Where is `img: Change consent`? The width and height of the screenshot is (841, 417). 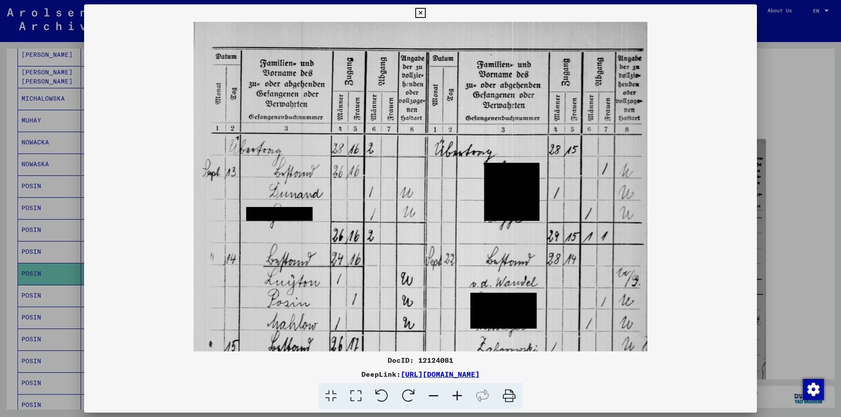 img: Change consent is located at coordinates (813, 390).